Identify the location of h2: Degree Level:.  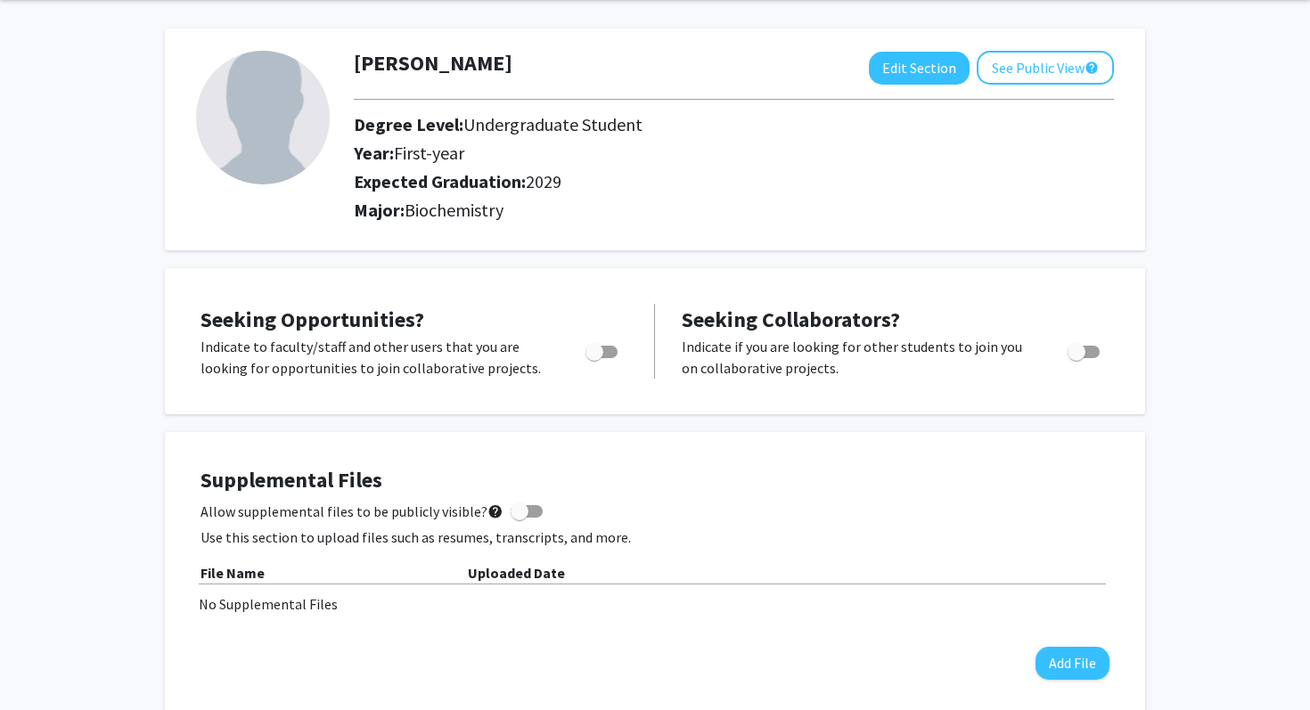
(684, 125).